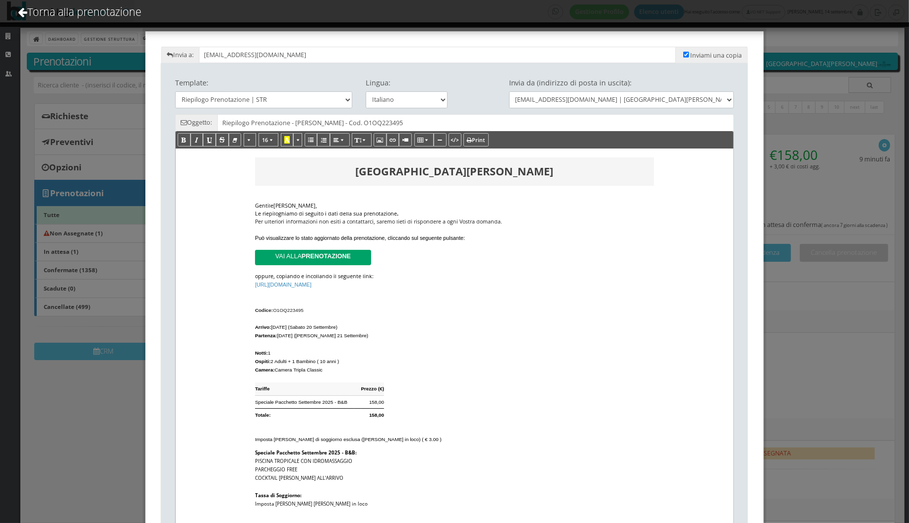  Describe the element at coordinates (455, 238) in the screenshot. I see `div: Può visualizzare lo stato aggiornato della prenotazione, cliccando sul seguente pulsante:` at that location.